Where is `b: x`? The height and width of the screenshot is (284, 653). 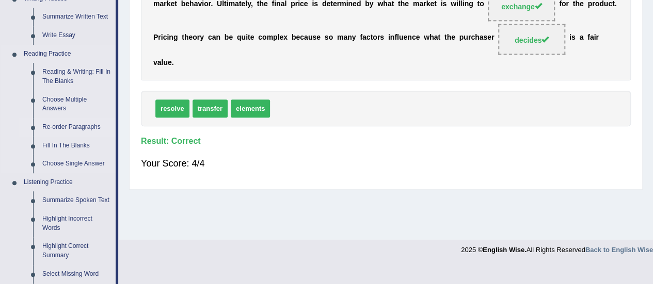
b: x is located at coordinates (285, 38).